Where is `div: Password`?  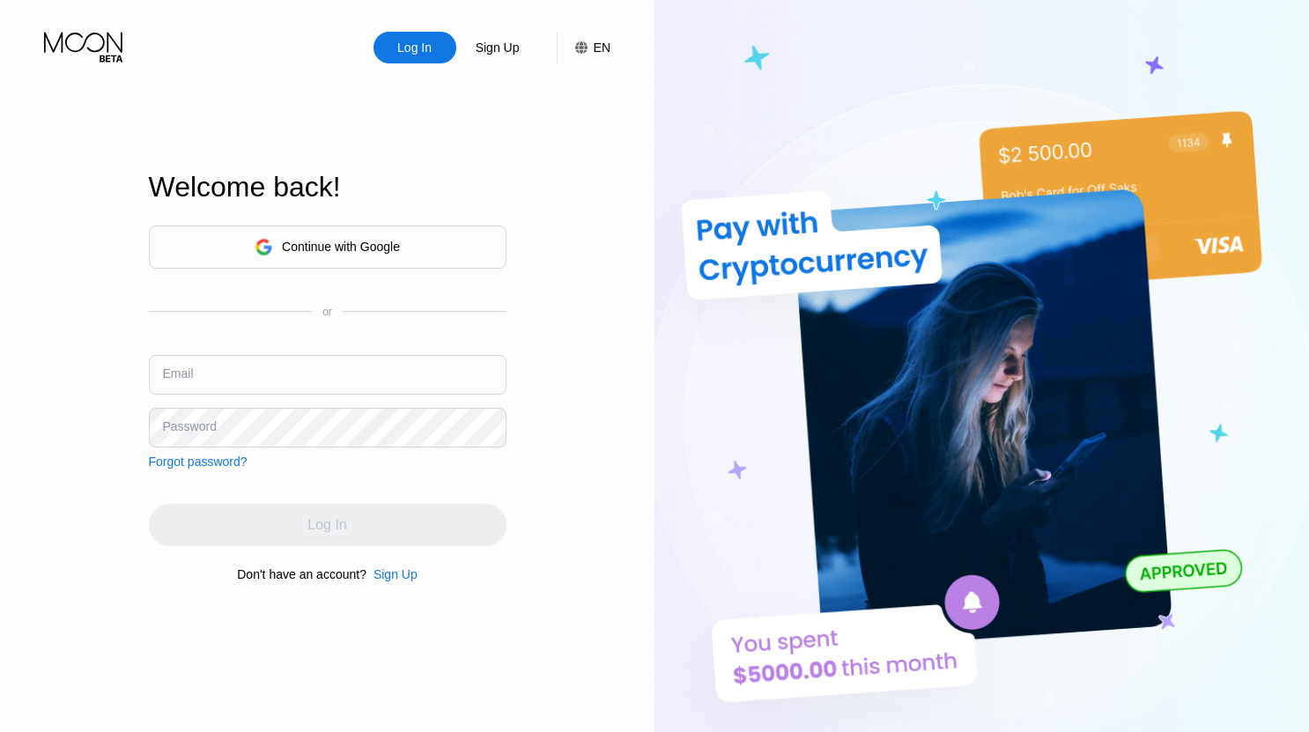
div: Password is located at coordinates (189, 426).